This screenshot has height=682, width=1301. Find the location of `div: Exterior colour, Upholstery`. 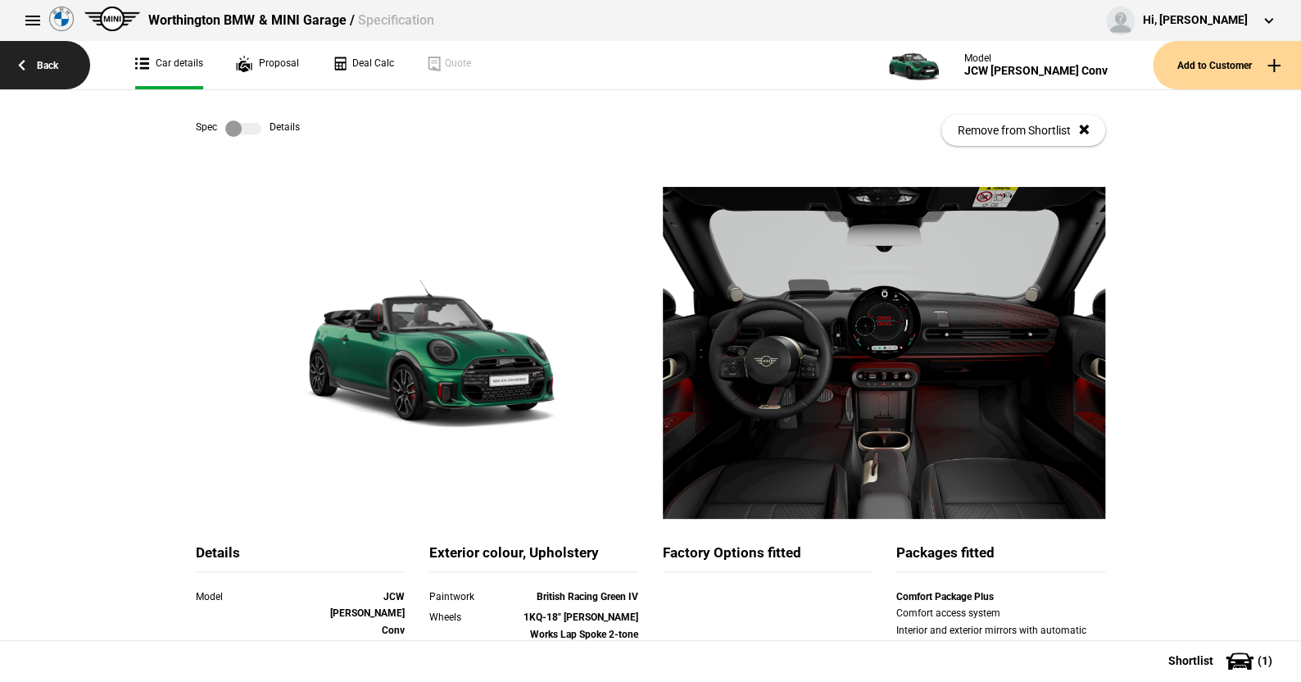

div: Exterior colour, Upholstery is located at coordinates (533, 557).